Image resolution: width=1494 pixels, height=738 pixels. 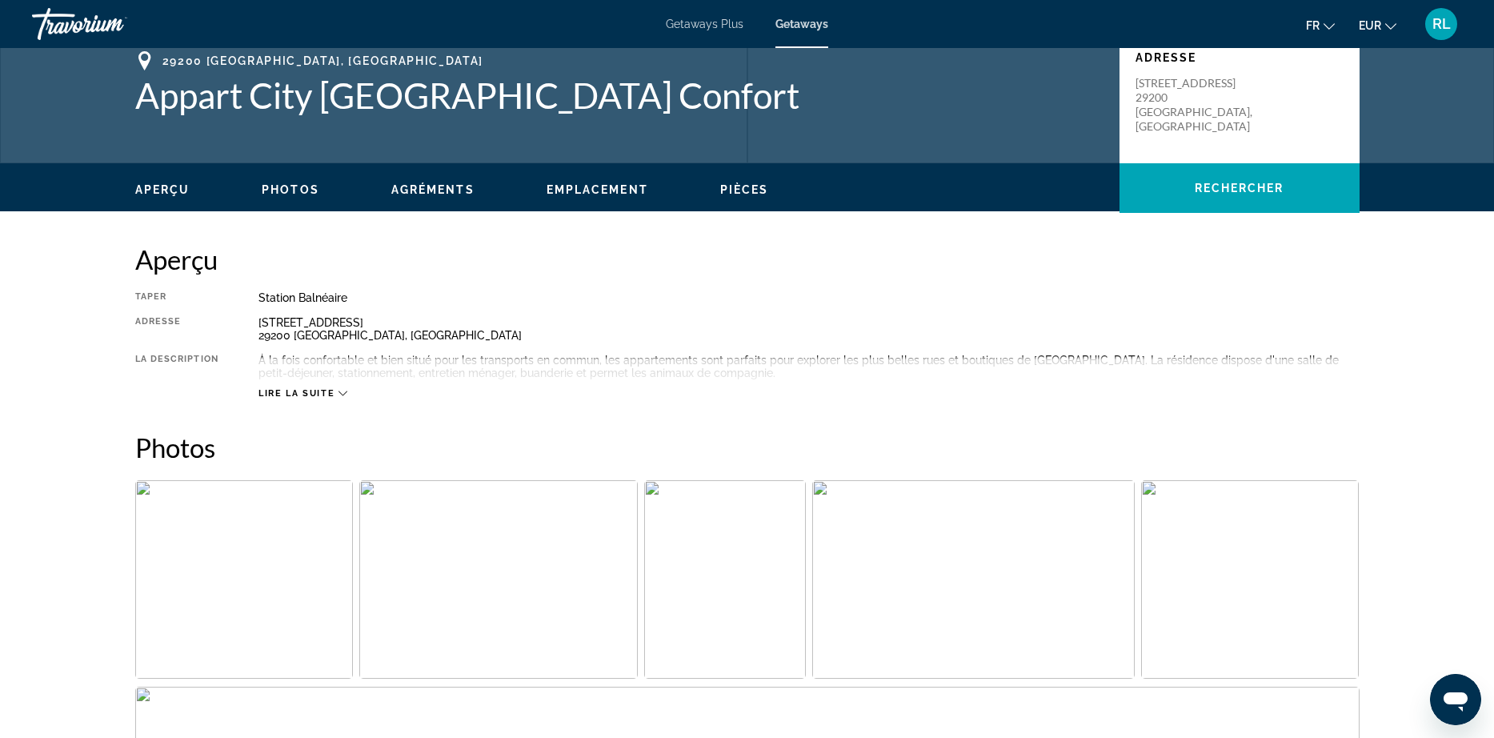 I want to click on span: Photos, so click(x=290, y=190).